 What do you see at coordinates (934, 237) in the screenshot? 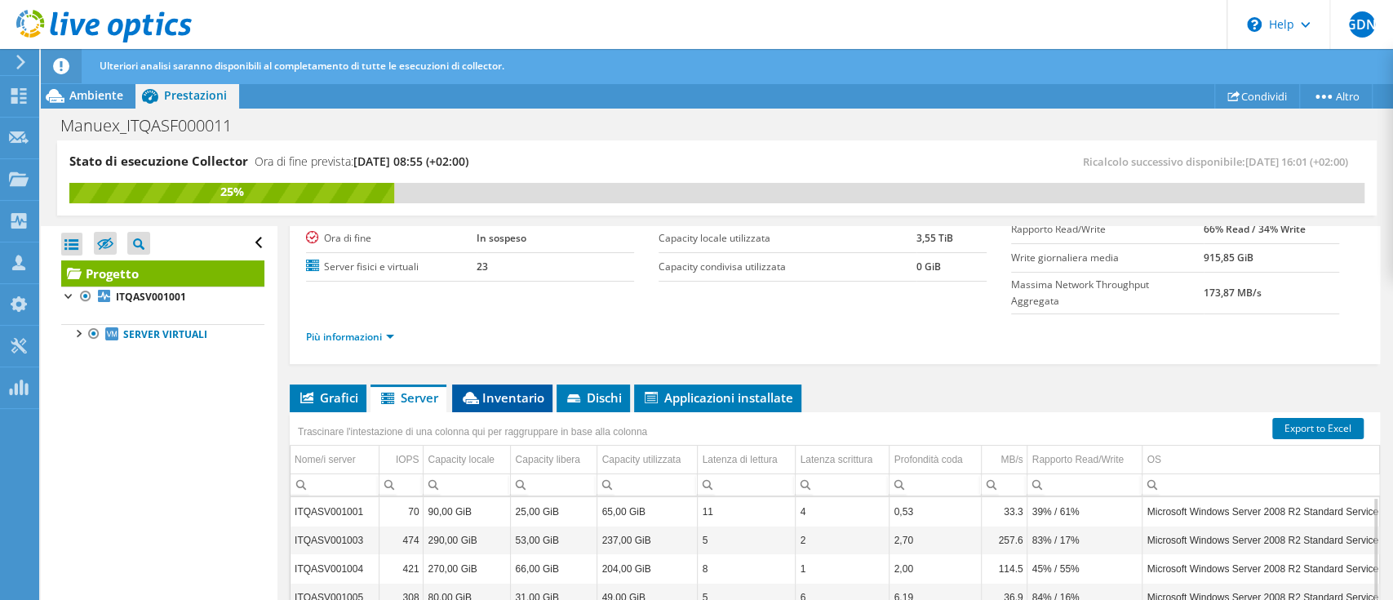
I see `b: 3,55 TiB` at bounding box center [934, 237].